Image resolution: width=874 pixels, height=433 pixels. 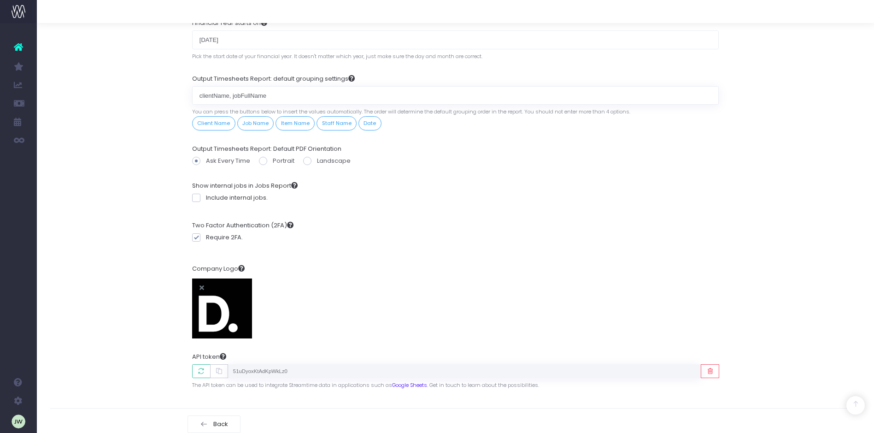 What do you see at coordinates (410, 385) in the screenshot?
I see `a: Google Sheets` at bounding box center [410, 385].